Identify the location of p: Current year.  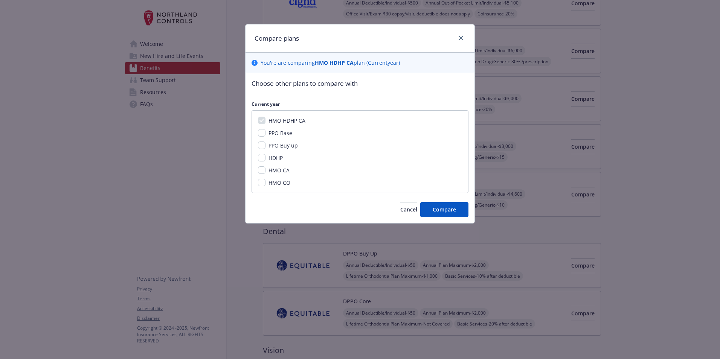
(360, 104).